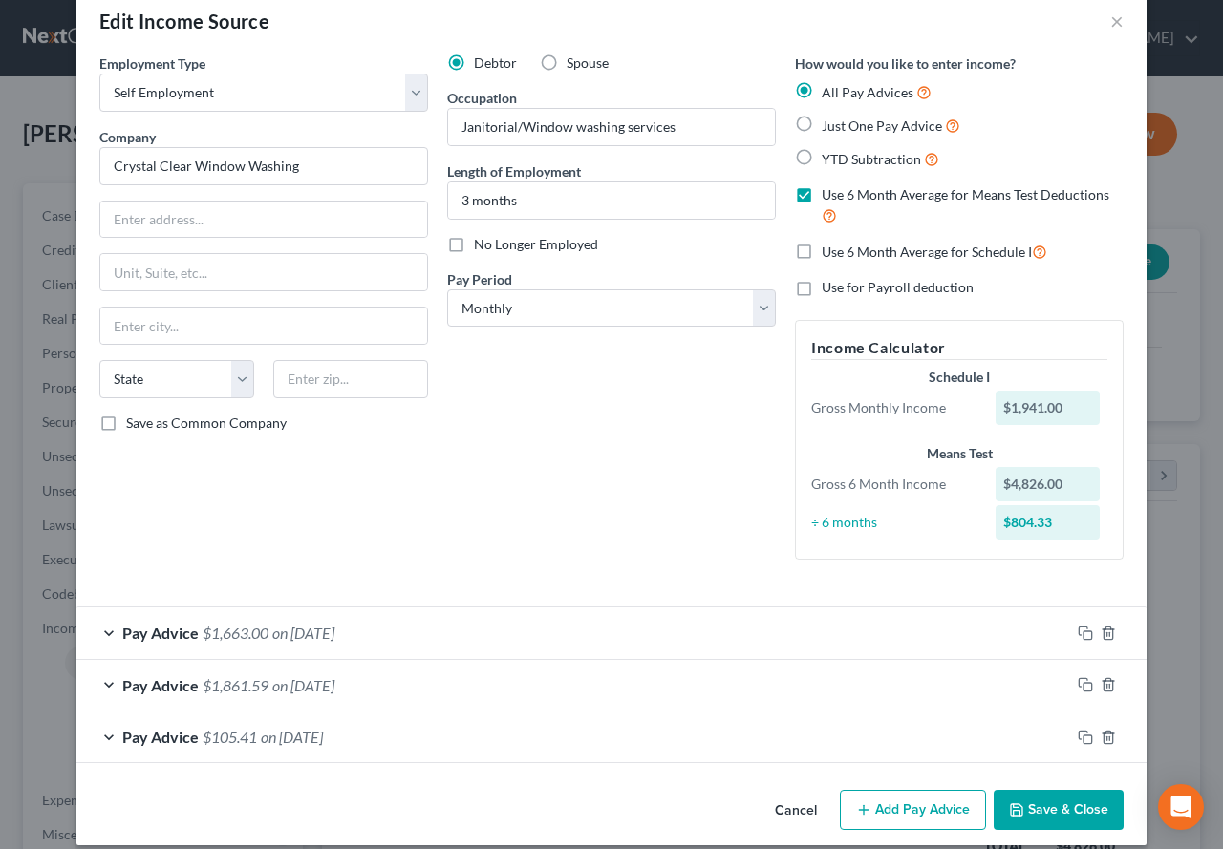 The image size is (1223, 849). Describe the element at coordinates (871, 159) in the screenshot. I see `span: YTD Subtraction` at that location.